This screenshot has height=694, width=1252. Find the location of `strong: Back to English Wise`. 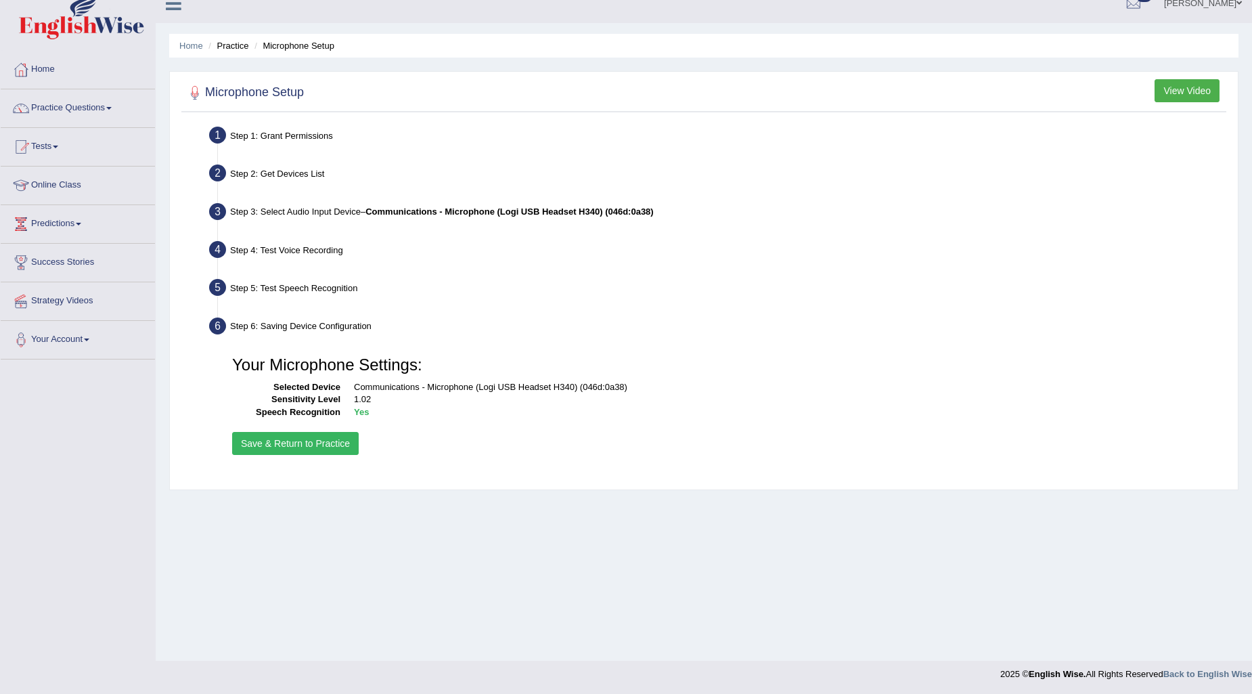

strong: Back to English Wise is located at coordinates (1207, 673).